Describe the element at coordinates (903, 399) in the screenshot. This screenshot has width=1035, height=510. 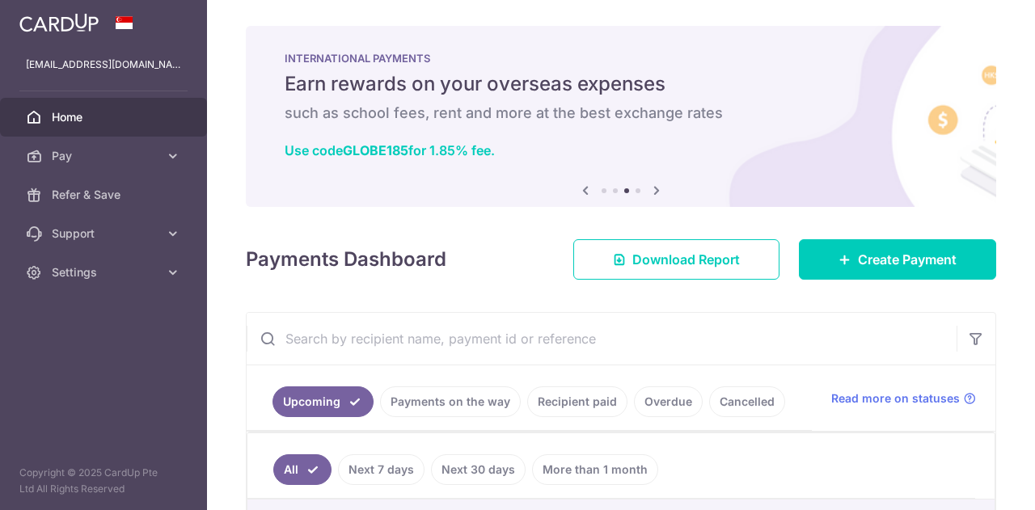
I see `a: Read more on statuses` at that location.